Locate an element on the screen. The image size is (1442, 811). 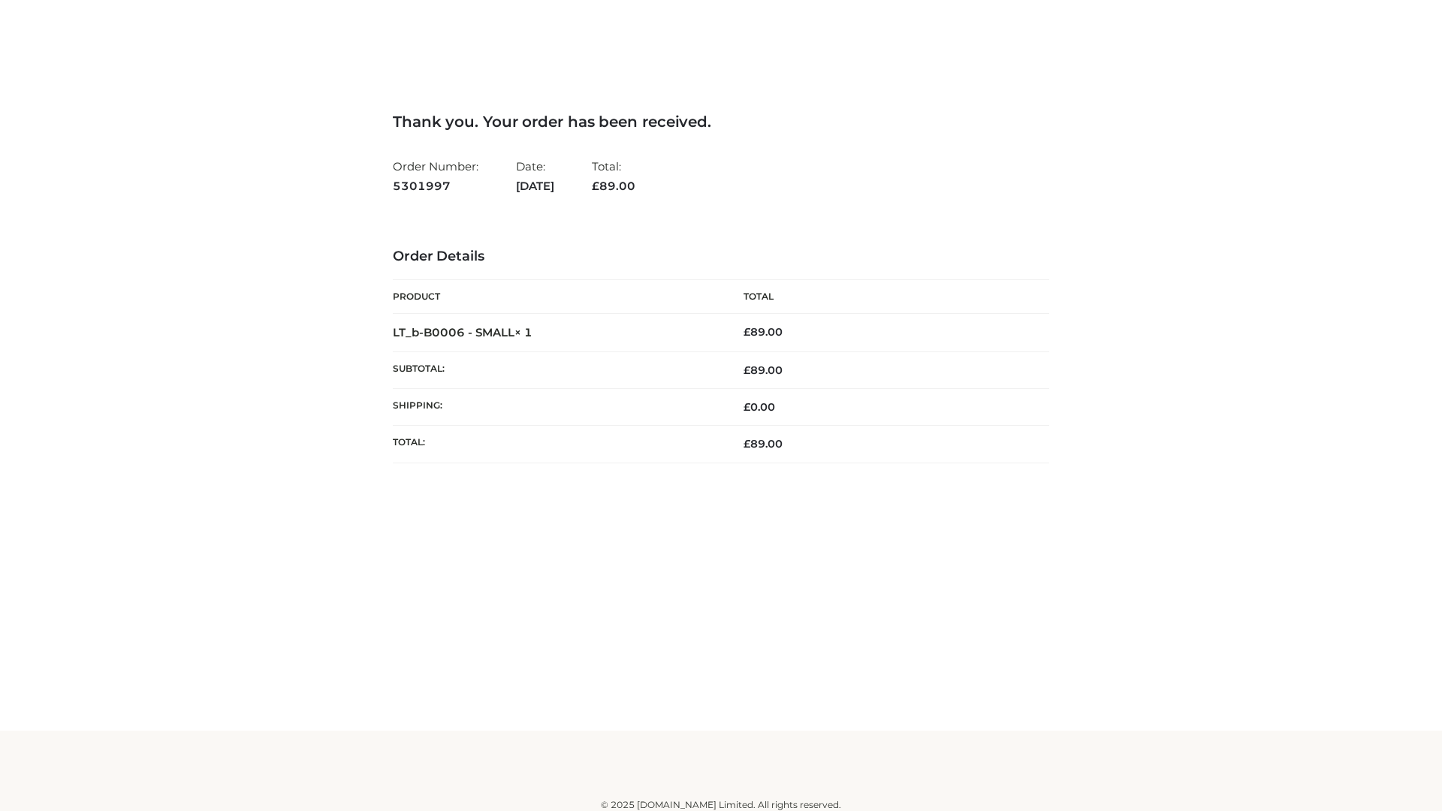
th: Subtotal: is located at coordinates (557, 370).